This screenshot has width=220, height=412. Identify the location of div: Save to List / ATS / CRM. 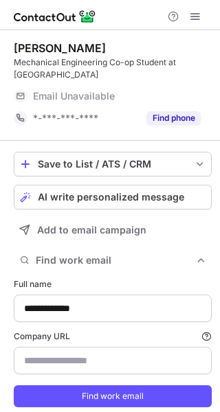
(113, 164).